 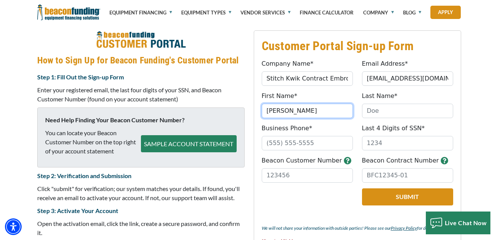 What do you see at coordinates (141, 60) in the screenshot?
I see `h4: How to Sign Up for Beacon Funding's Customer Portal` at bounding box center [141, 60].